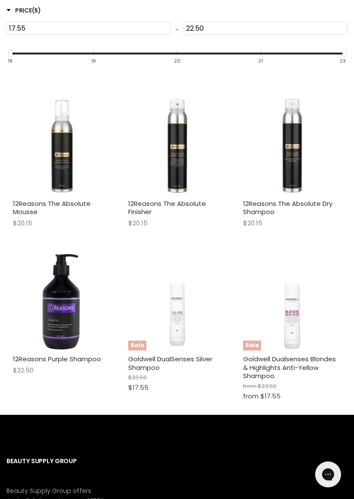  Describe the element at coordinates (177, 302) in the screenshot. I see `img: Goldwell DualSenses Silver Shampoo` at that location.